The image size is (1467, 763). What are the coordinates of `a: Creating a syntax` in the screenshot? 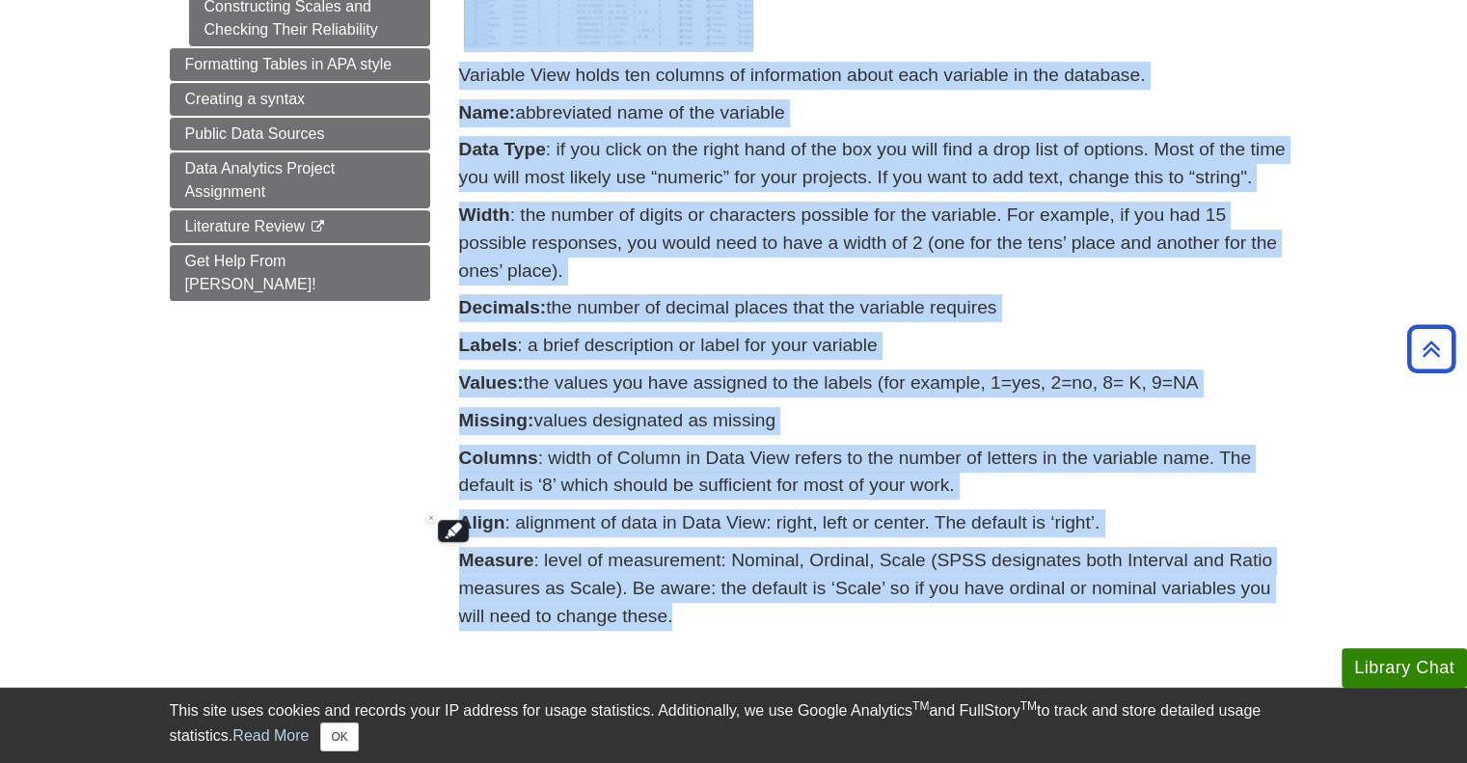 It's located at (300, 99).